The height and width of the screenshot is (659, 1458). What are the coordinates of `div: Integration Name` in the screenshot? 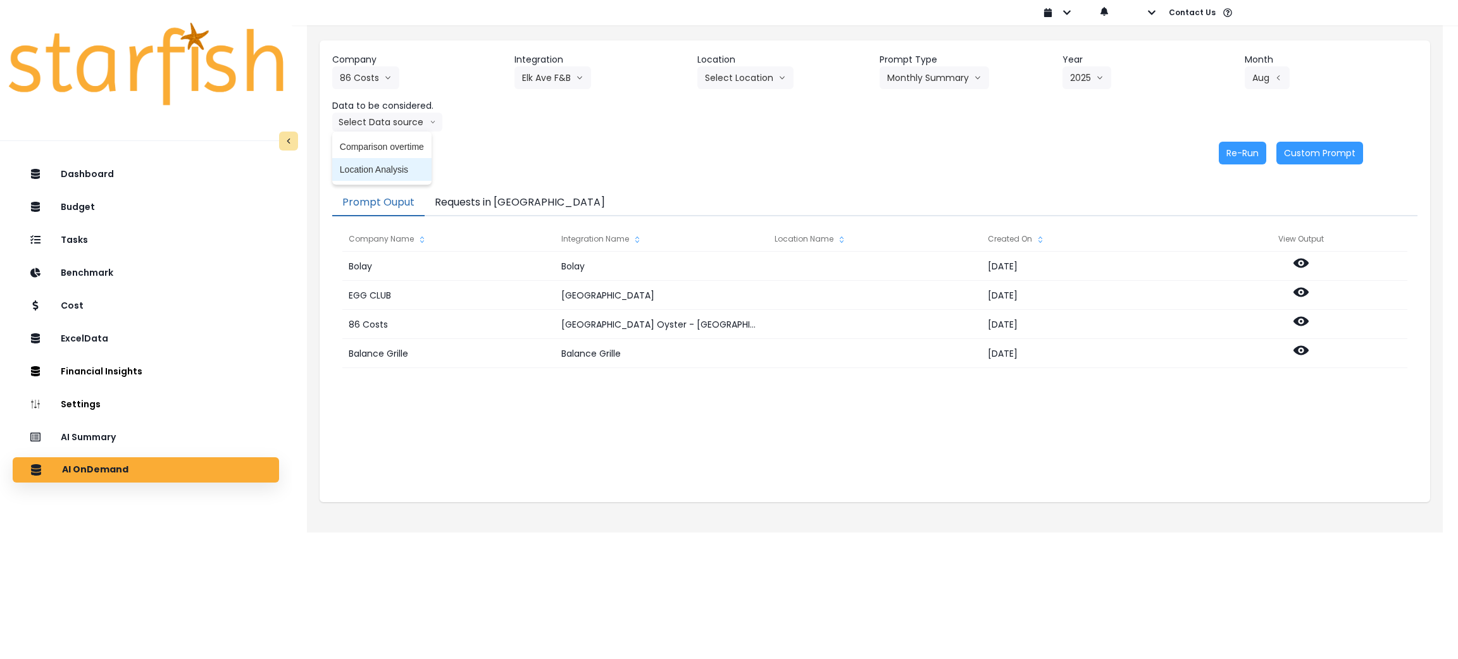 It's located at (661, 239).